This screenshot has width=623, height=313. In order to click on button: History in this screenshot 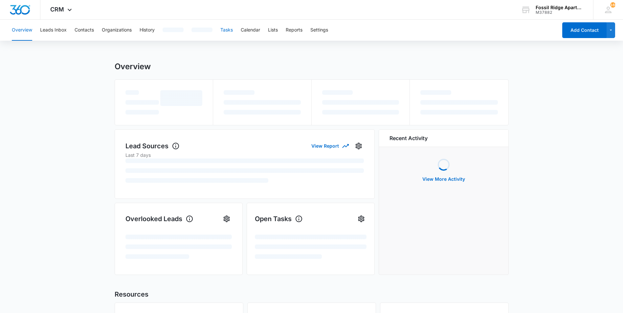, I will do `click(147, 30)`.